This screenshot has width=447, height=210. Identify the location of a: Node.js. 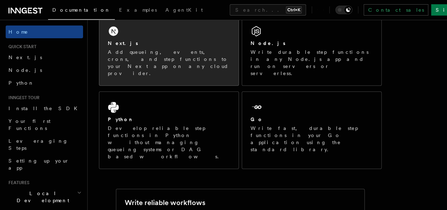
(44, 70).